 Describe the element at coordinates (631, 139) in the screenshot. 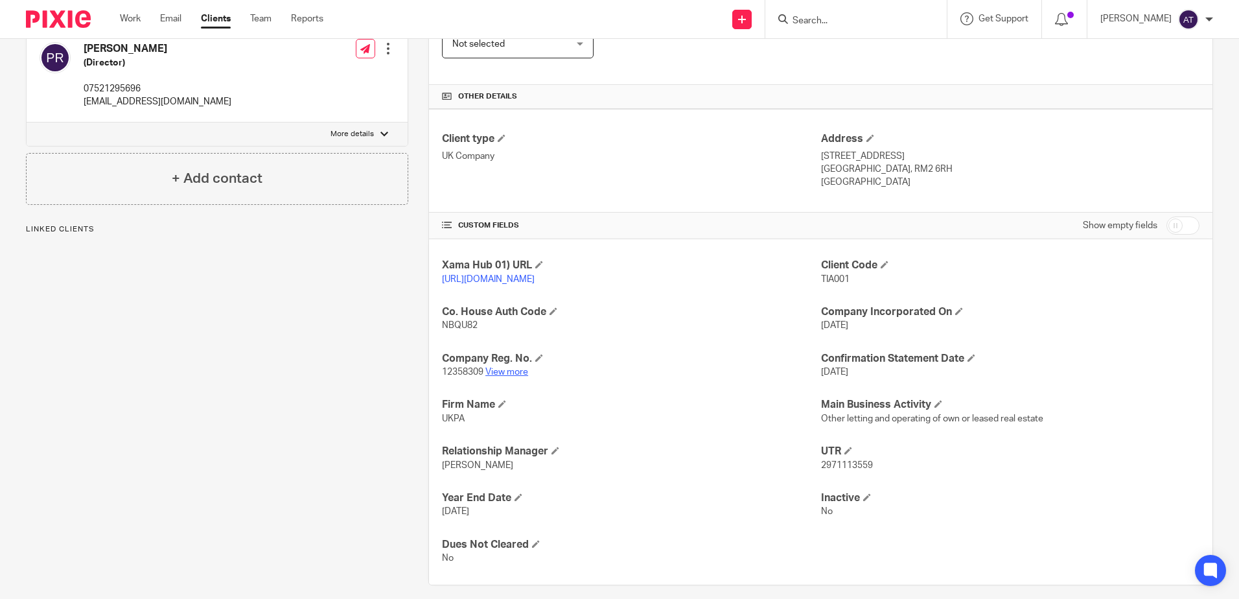

I see `h4: Client type` at that location.